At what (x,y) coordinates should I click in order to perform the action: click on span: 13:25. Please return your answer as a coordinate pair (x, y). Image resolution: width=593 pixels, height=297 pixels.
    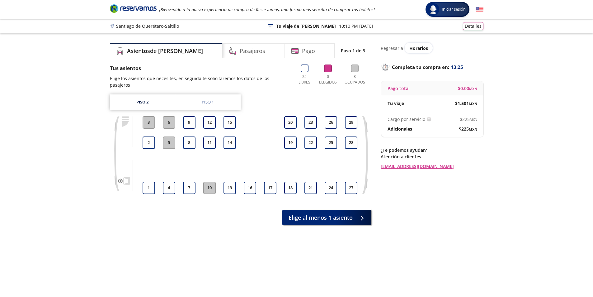
    Looking at the image, I should click on (457, 67).